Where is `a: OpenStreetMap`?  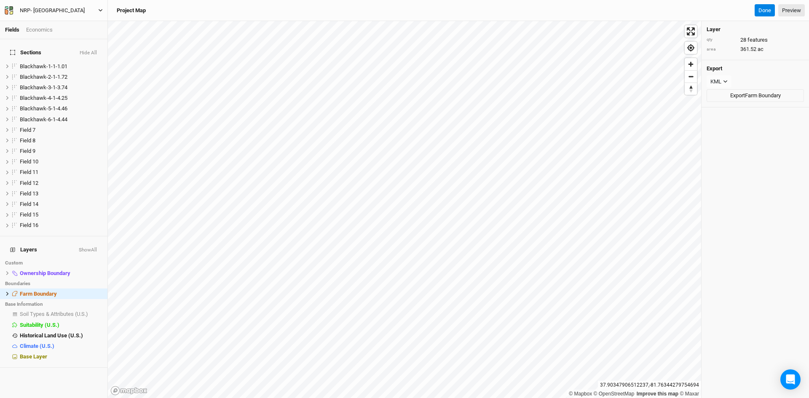
a: OpenStreetMap is located at coordinates (614, 394).